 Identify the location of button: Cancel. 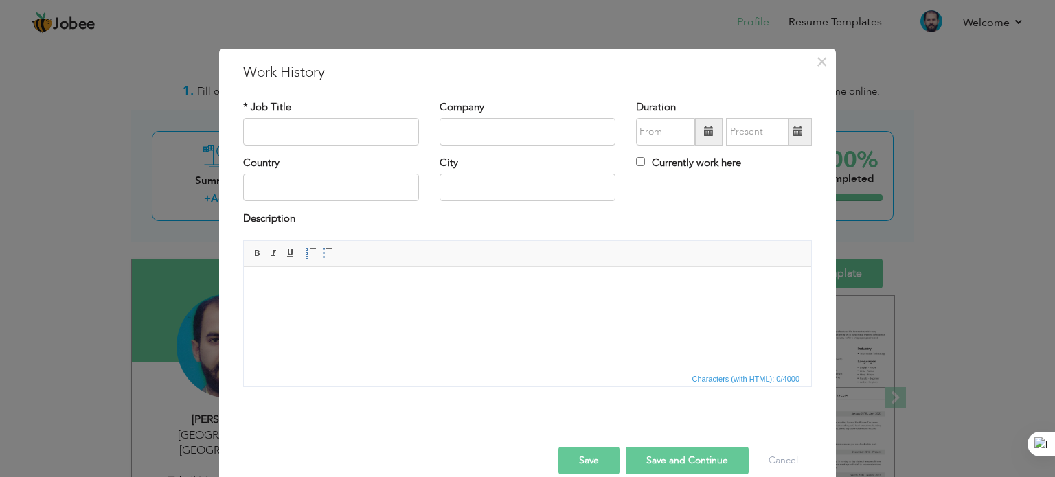
(783, 461).